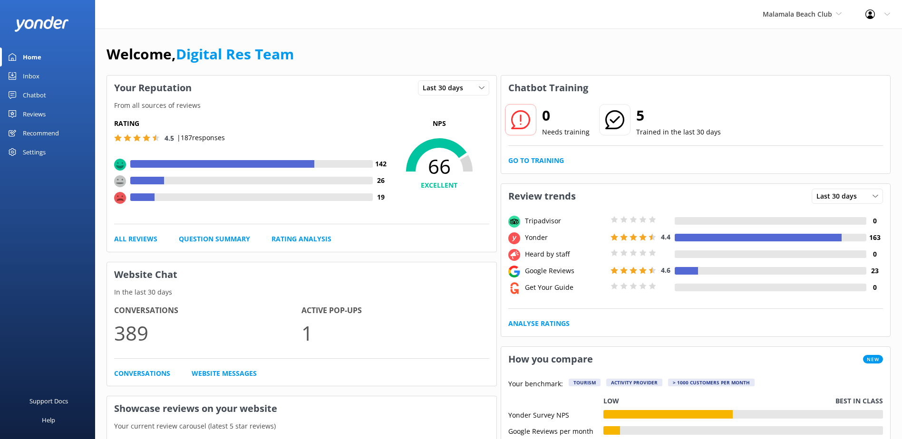  I want to click on a: Website Messages, so click(224, 374).